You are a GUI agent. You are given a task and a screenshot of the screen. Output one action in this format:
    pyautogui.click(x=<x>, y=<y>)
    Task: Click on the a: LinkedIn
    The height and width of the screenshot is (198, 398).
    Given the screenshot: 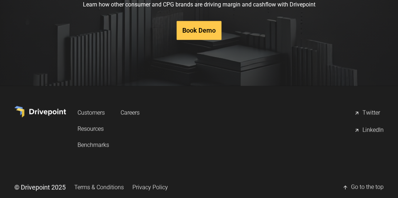 What is the action you would take?
    pyautogui.click(x=368, y=130)
    